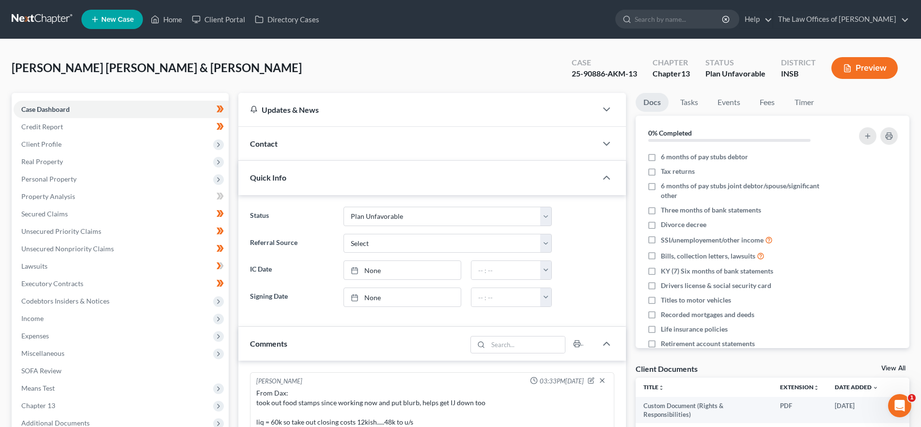  I want to click on span: Tax returns, so click(678, 172).